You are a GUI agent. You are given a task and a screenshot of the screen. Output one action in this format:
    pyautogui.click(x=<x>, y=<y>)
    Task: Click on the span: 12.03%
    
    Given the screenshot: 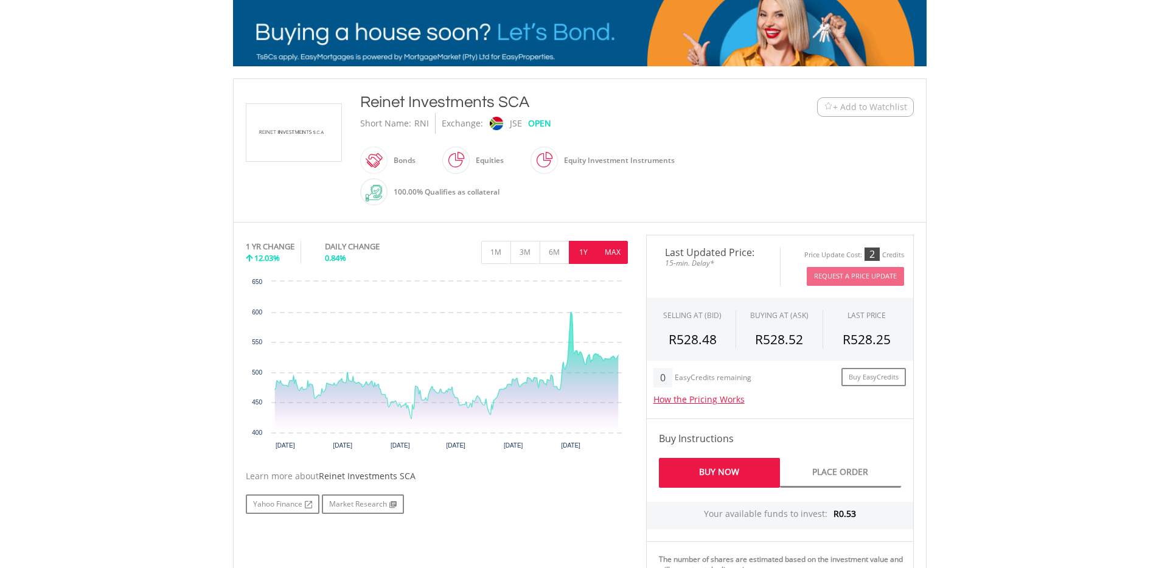 What is the action you would take?
    pyautogui.click(x=267, y=258)
    